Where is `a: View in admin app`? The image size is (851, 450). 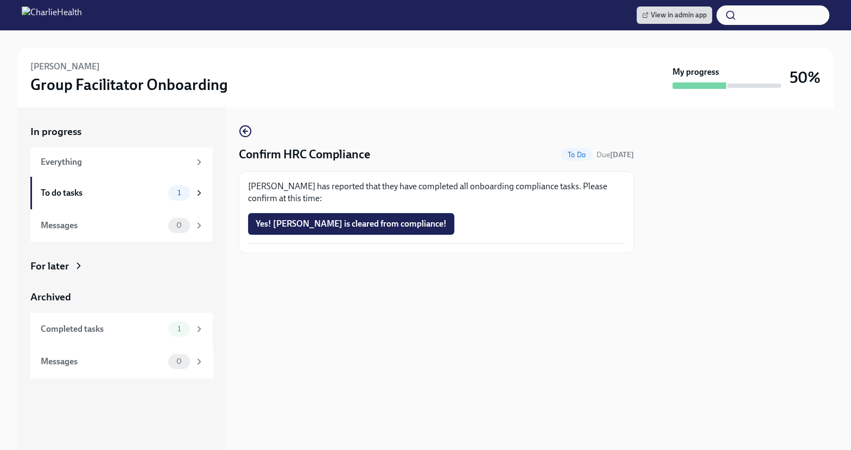
a: View in admin app is located at coordinates (674, 15).